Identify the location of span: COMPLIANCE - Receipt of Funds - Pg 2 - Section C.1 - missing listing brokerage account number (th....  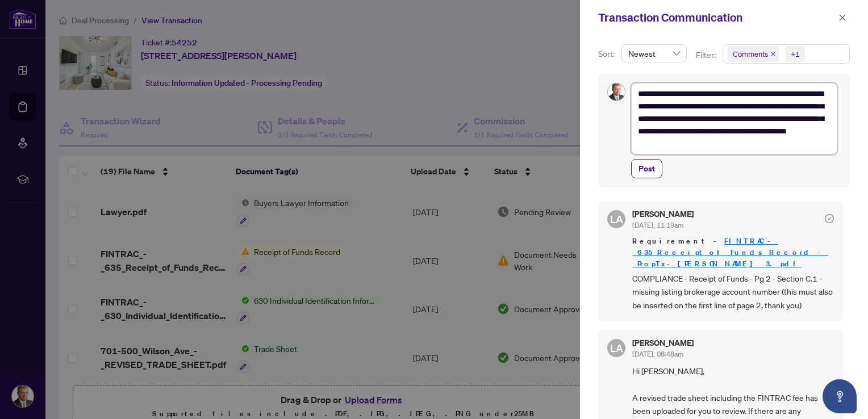
(733, 292).